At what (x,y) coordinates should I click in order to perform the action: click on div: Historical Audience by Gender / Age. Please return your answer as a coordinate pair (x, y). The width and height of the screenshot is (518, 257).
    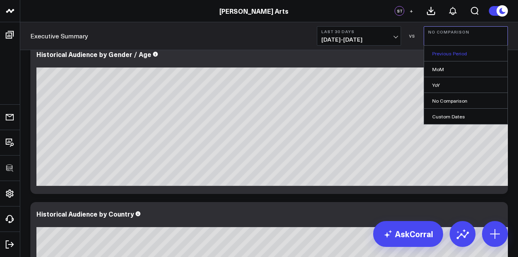
    Looking at the image, I should click on (94, 54).